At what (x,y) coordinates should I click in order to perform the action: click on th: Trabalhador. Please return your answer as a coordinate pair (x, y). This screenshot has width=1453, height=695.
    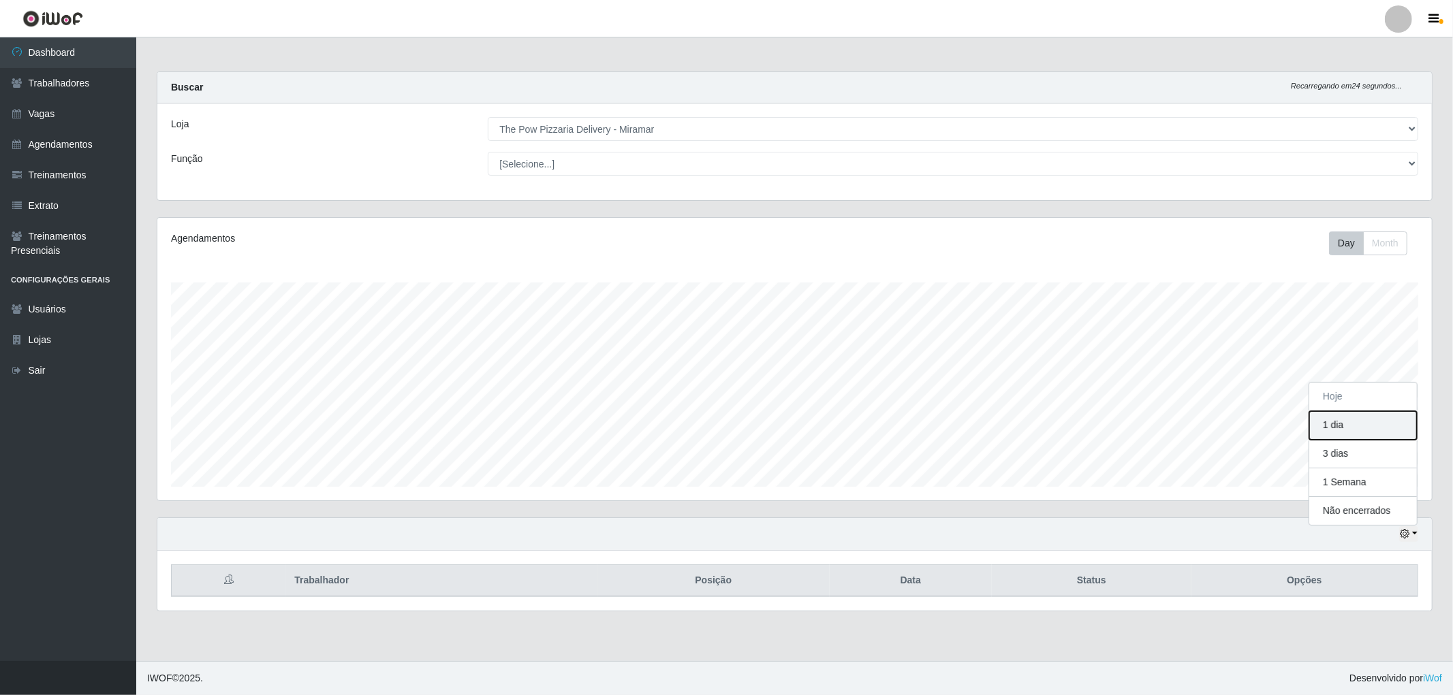
    Looking at the image, I should click on (441, 581).